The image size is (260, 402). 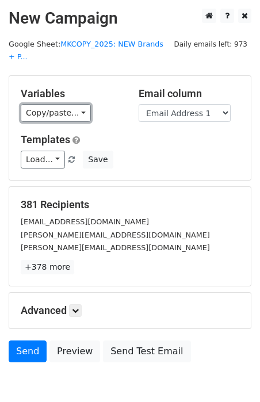 I want to click on a: Templates, so click(x=45, y=139).